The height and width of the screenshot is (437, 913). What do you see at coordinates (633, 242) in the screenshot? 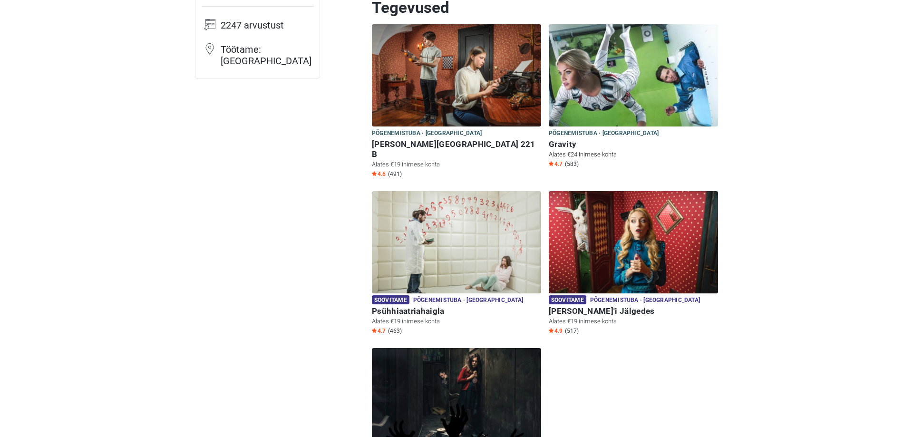
I see `img: Alice'i Jälgedes` at bounding box center [633, 242].